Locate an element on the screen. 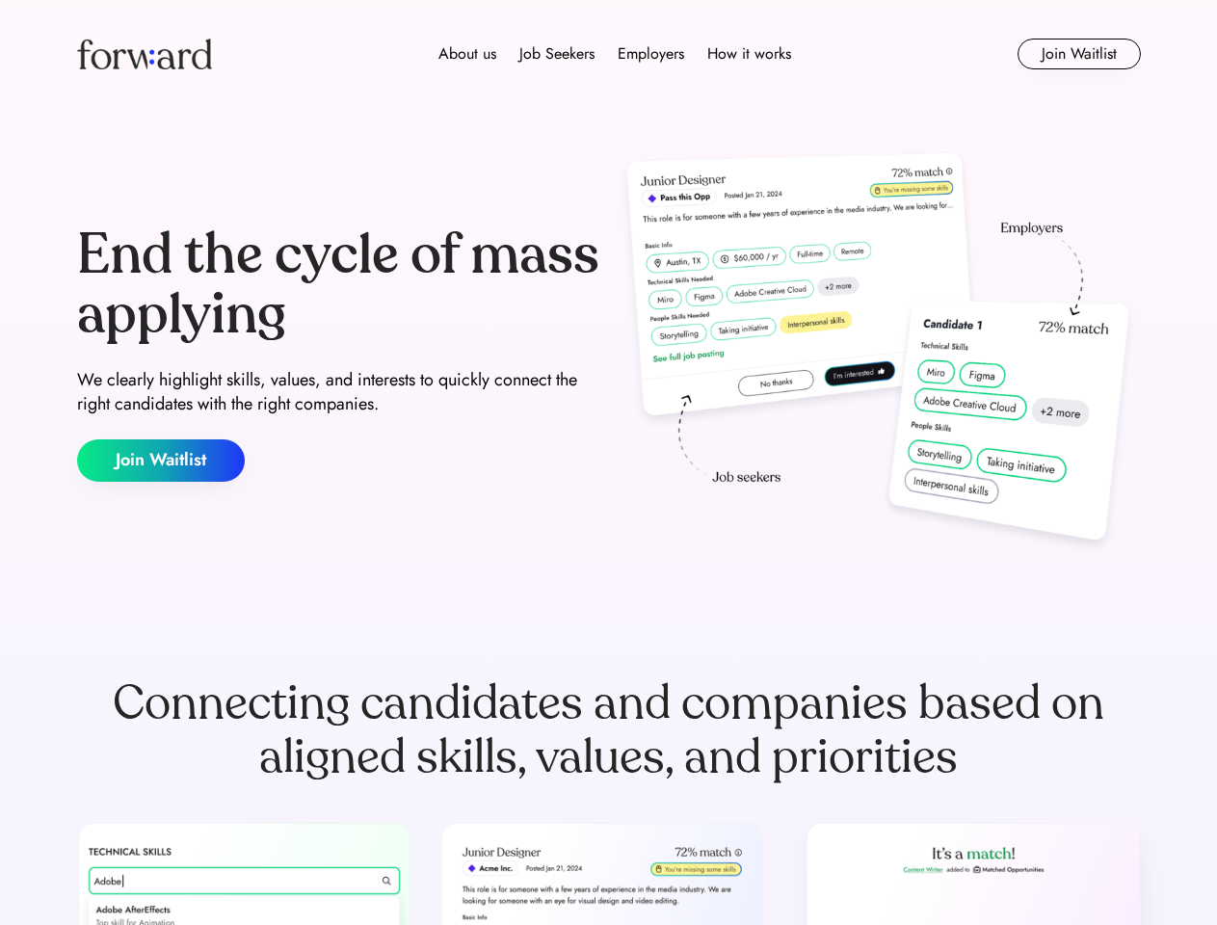 This screenshot has height=925, width=1217. div: Employers is located at coordinates (650, 54).